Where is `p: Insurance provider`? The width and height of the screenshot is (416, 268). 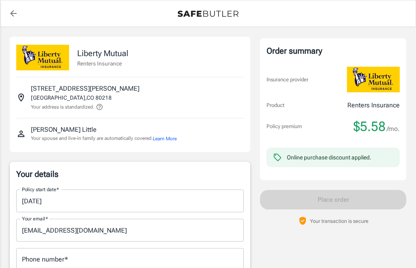
p: Insurance provider is located at coordinates (287, 80).